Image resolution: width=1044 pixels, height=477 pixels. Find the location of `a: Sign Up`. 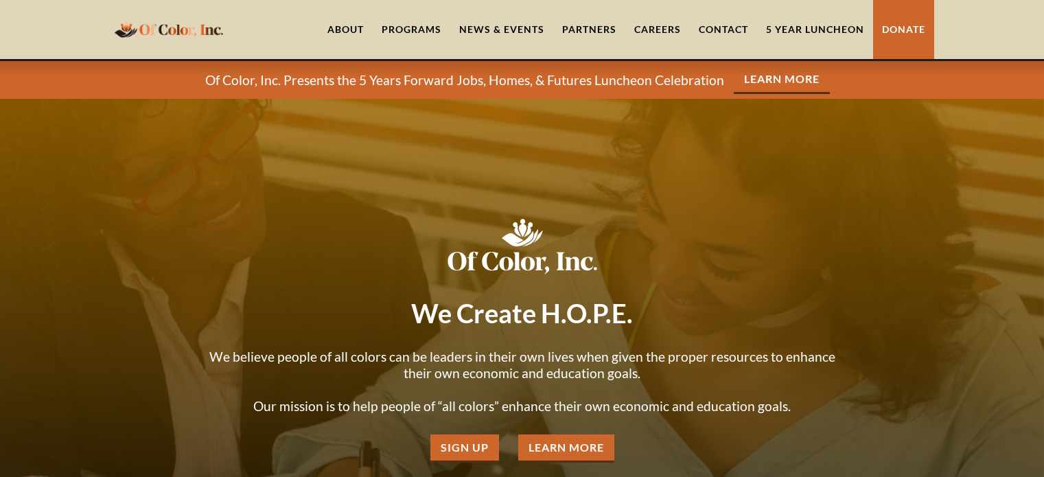

a: Sign Up is located at coordinates (465, 448).